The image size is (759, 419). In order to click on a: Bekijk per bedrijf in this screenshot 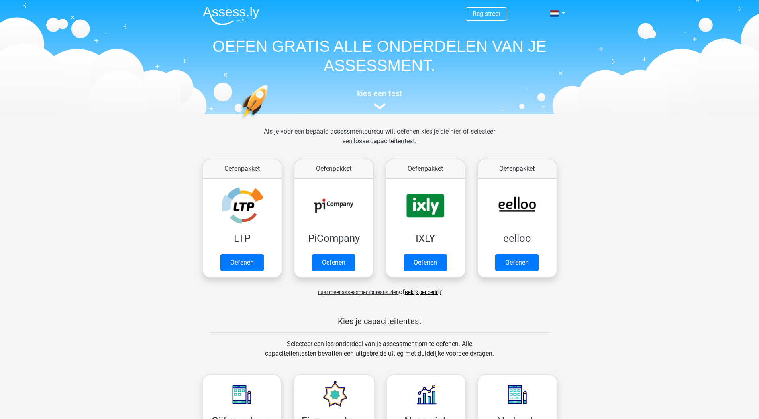, I will do `click(423, 292)`.